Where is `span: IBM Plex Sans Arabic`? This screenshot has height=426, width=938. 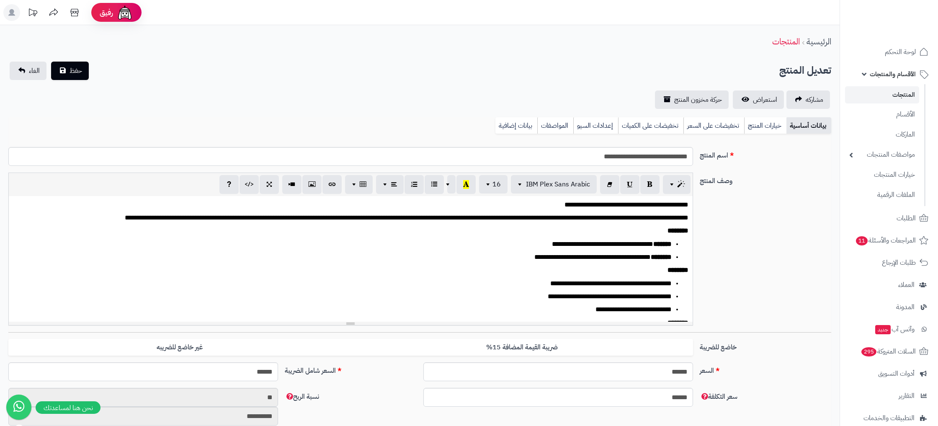
span: IBM Plex Sans Arabic is located at coordinates (558, 184).